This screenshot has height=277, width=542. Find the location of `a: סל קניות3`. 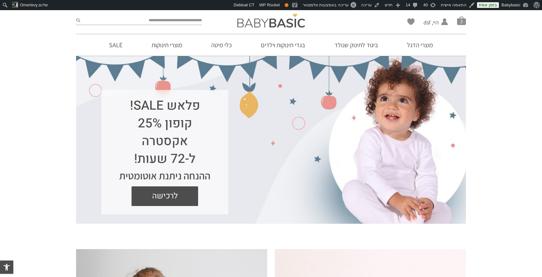

a: סל קניות3 is located at coordinates (462, 21).